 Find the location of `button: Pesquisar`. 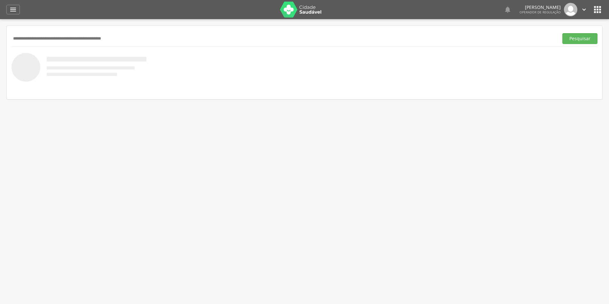

button: Pesquisar is located at coordinates (580, 39).